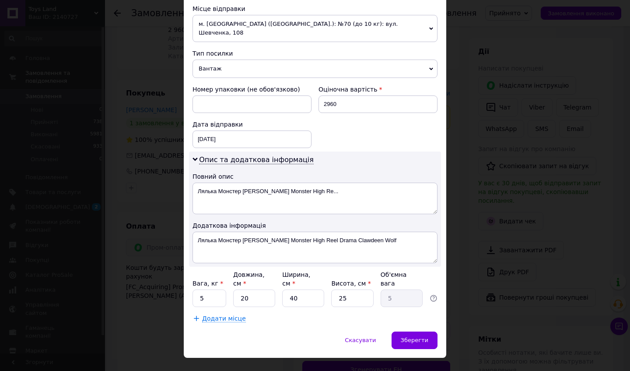  Describe the element at coordinates (296, 279) in the screenshot. I see `label: Ширина, см` at that location.